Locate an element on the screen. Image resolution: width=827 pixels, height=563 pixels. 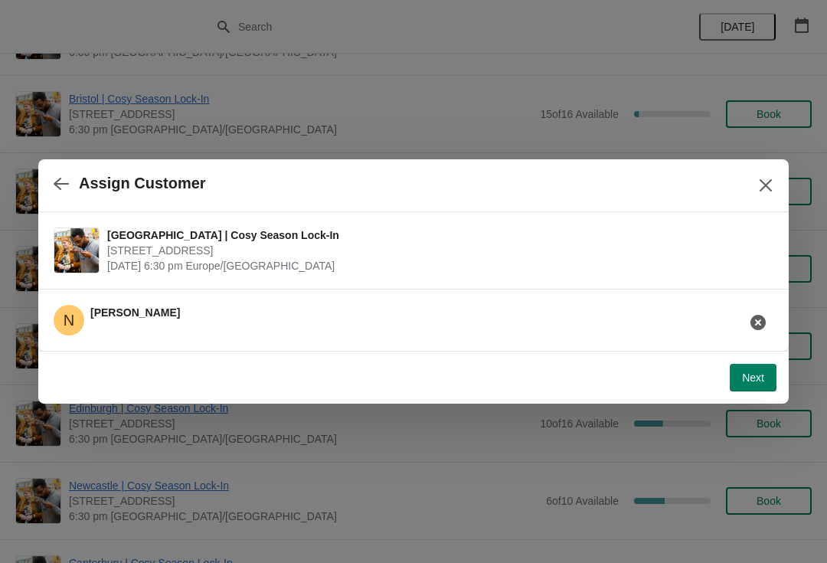
text: N is located at coordinates (69, 320).